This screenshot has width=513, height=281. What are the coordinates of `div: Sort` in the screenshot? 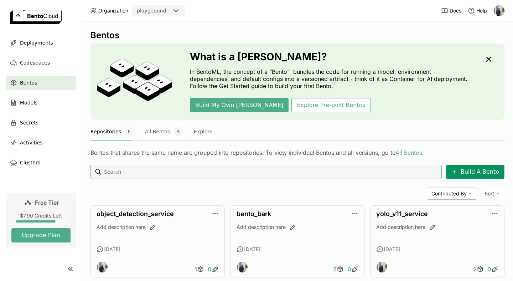 It's located at (492, 193).